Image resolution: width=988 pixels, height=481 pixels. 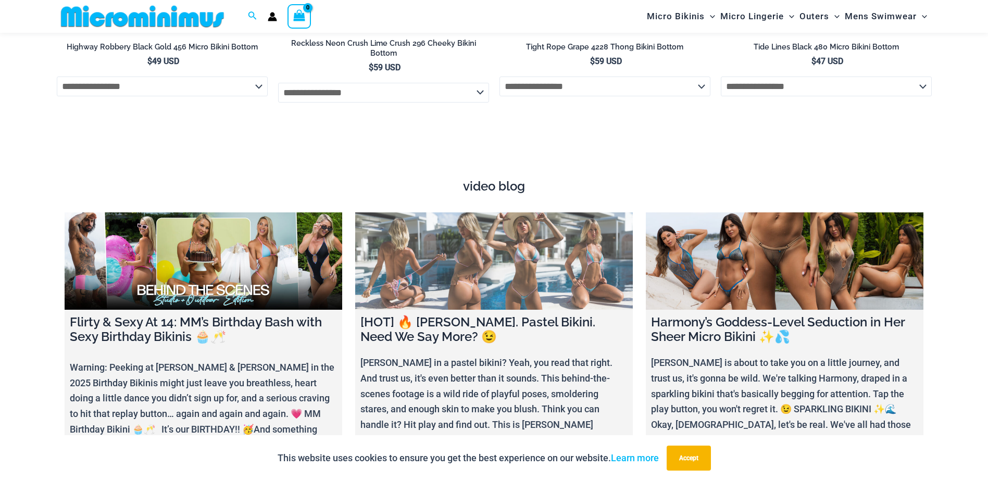 I want to click on a: Mens SwimwearMenu ToggleMenu Toggle, so click(x=886, y=16).